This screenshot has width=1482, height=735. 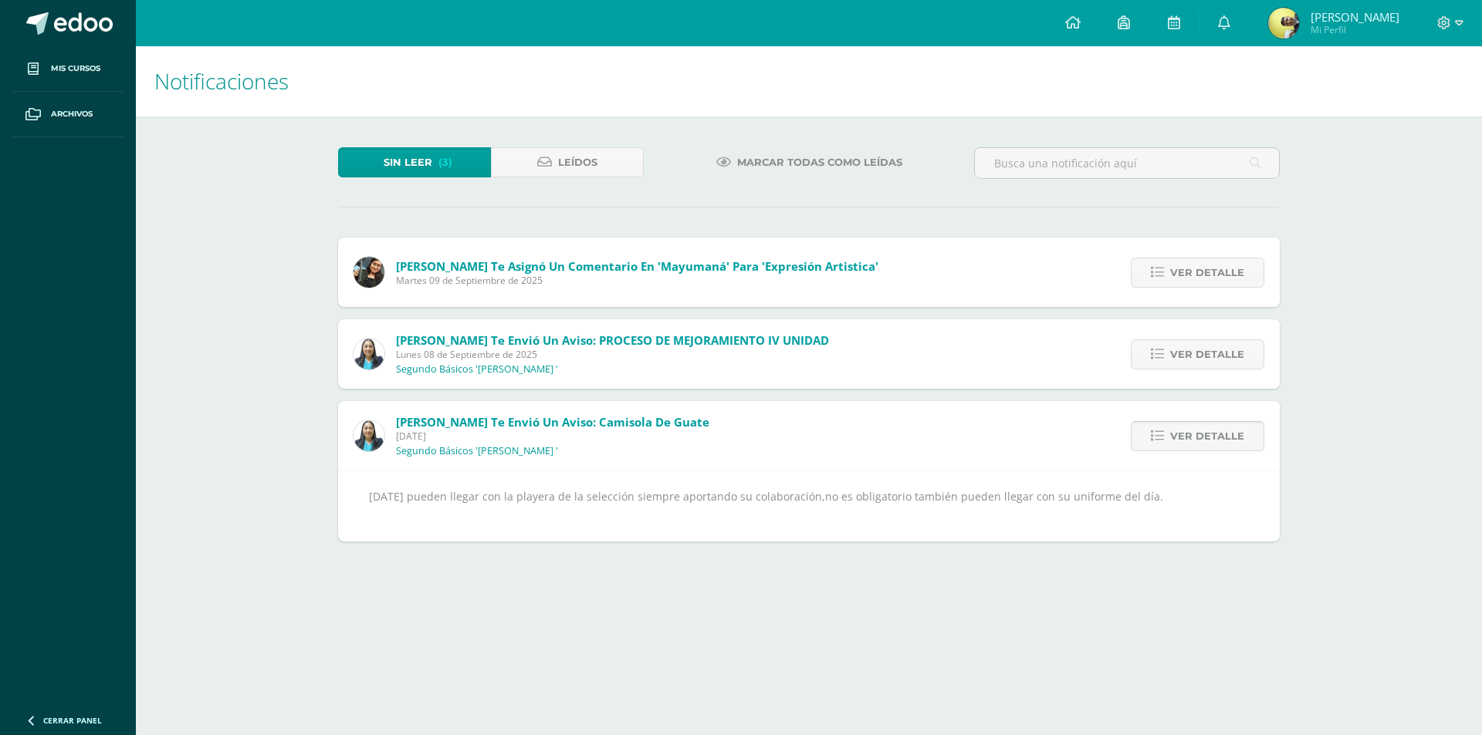 What do you see at coordinates (577, 162) in the screenshot?
I see `span: Leídos` at bounding box center [577, 162].